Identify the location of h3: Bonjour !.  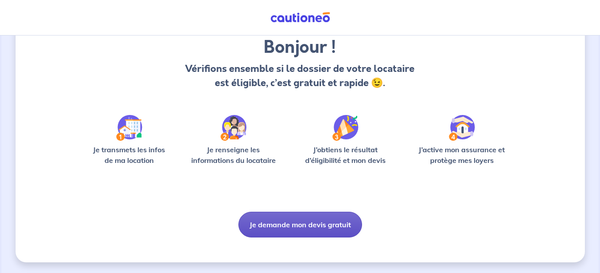
(300, 48).